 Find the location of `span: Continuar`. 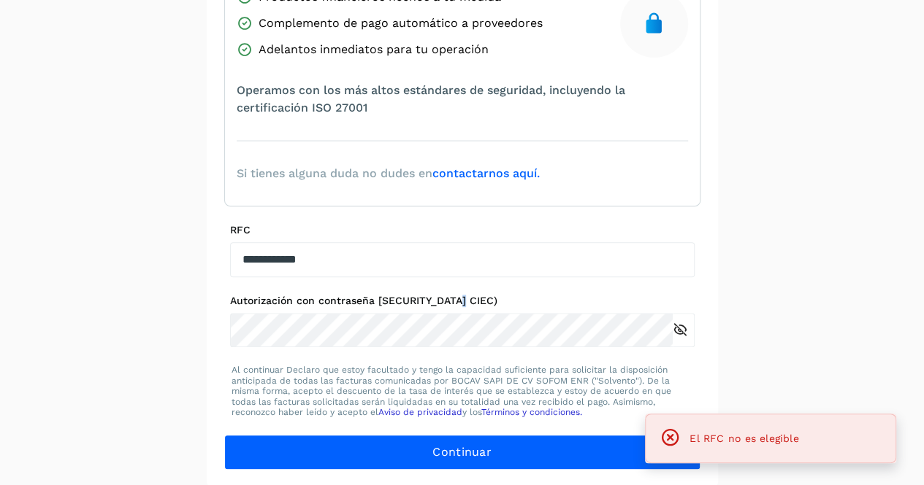

span: Continuar is located at coordinates (461, 453).